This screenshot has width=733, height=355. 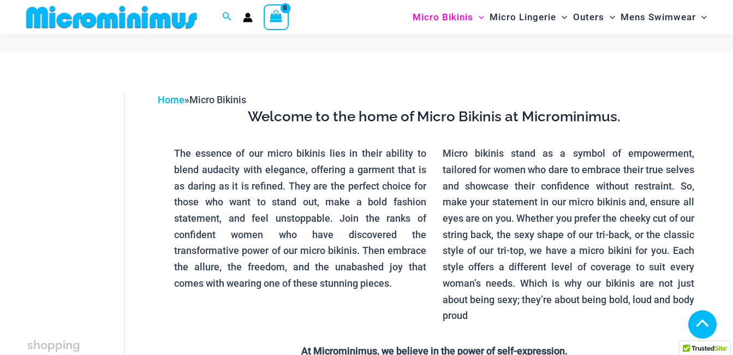 I want to click on a: Micro BikinisMenu ToggleMenu Toggle, so click(x=448, y=17).